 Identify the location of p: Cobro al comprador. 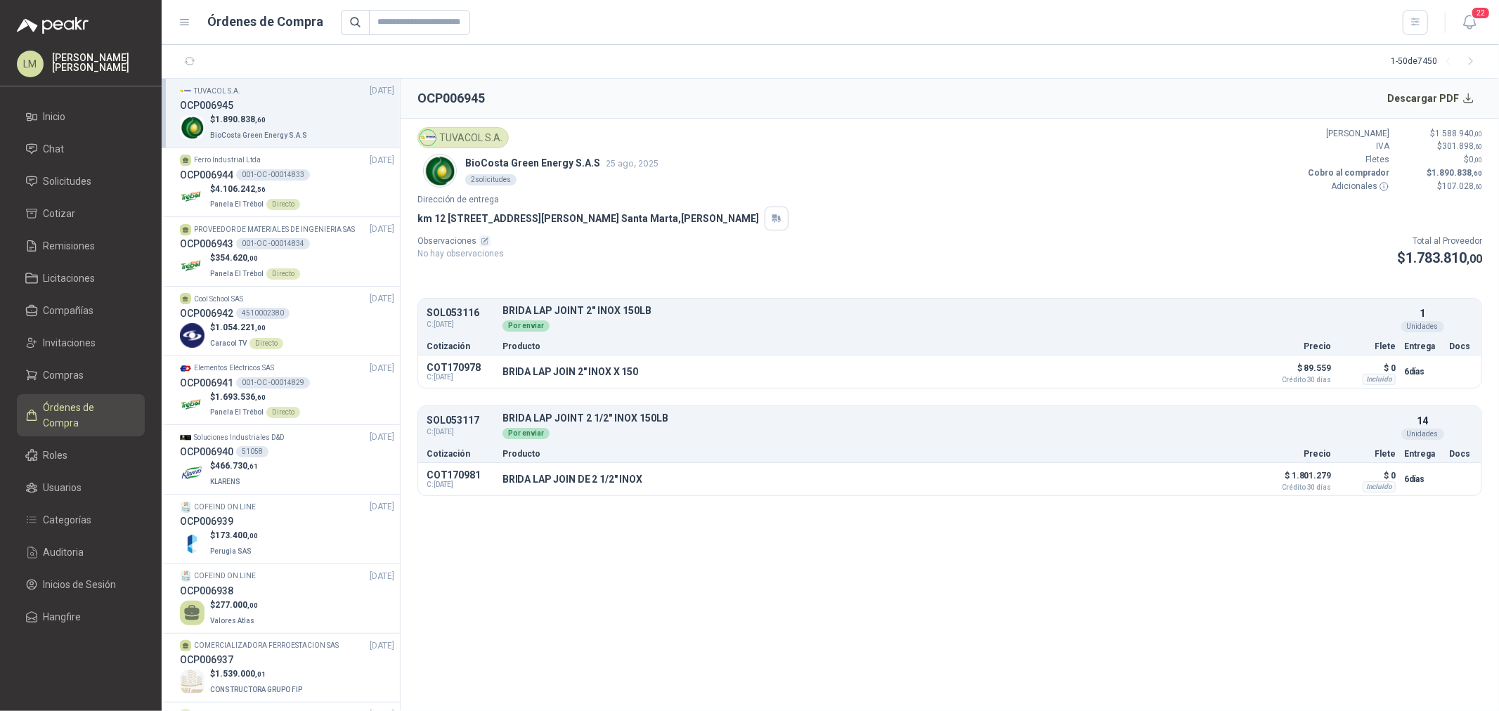
(1347, 173).